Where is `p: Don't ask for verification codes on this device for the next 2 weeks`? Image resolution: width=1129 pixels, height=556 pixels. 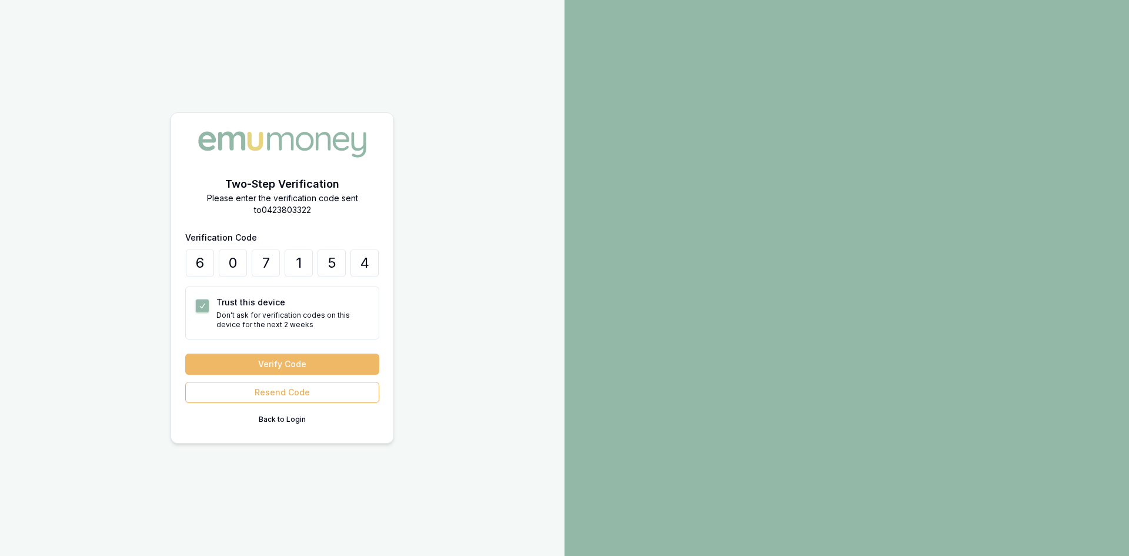
p: Don't ask for verification codes on this device for the next 2 weeks is located at coordinates (293, 320).